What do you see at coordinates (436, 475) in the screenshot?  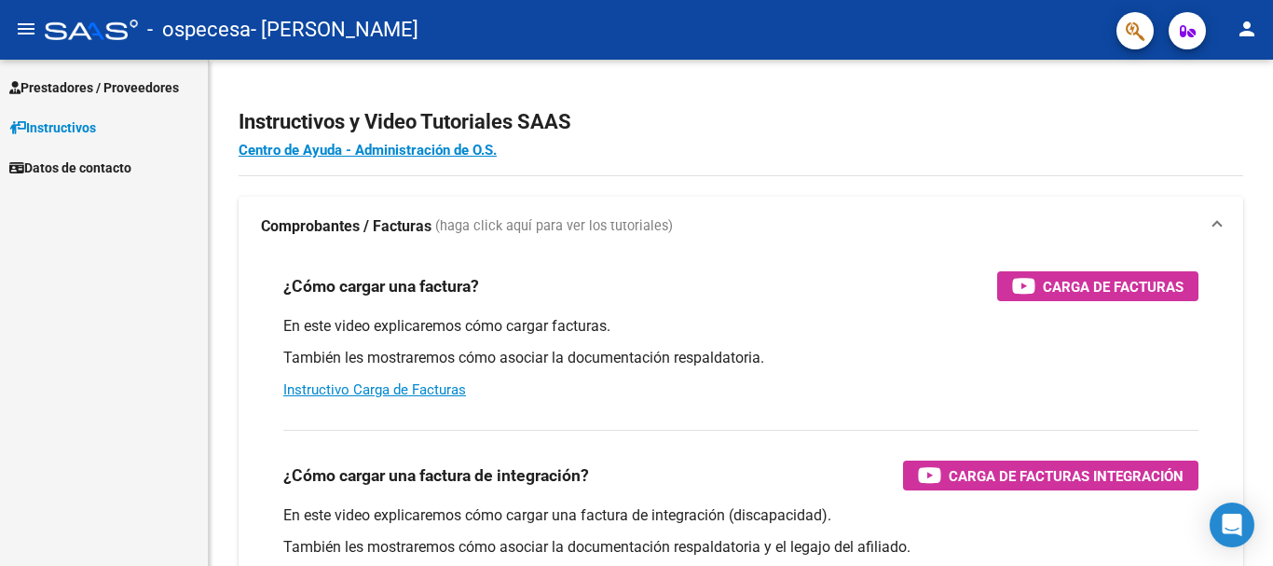 I see `h3: ¿Cómo cargar una factura de integración?` at bounding box center [436, 475].